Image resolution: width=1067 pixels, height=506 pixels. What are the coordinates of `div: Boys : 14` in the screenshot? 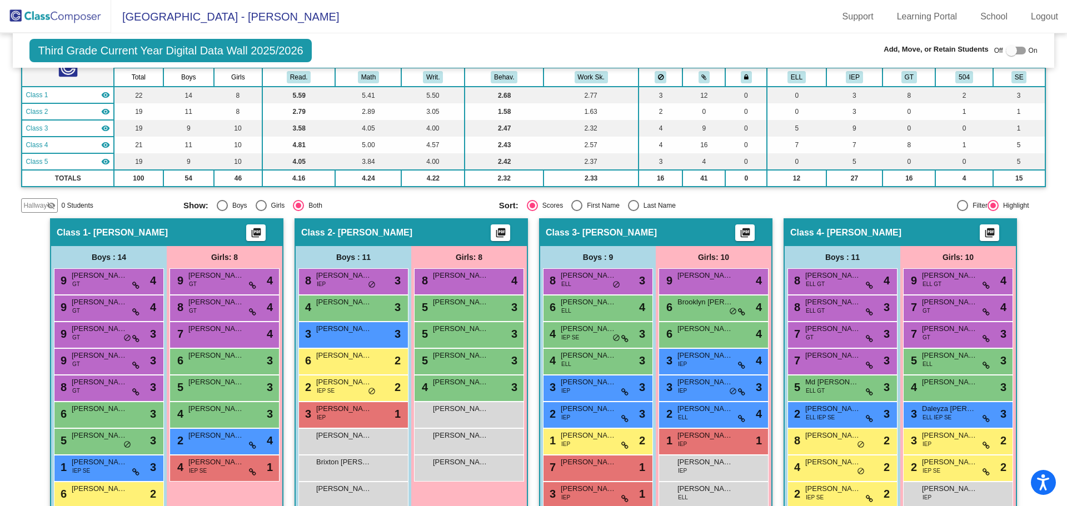 It's located at (109, 257).